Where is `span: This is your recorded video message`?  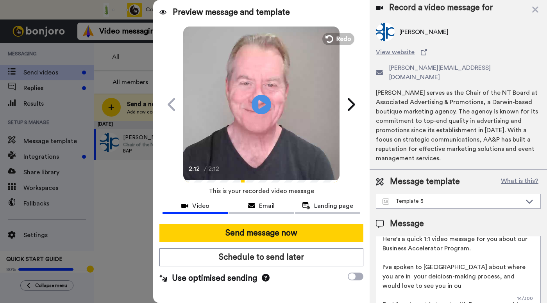
span: This is your recorded video message is located at coordinates (261, 191).